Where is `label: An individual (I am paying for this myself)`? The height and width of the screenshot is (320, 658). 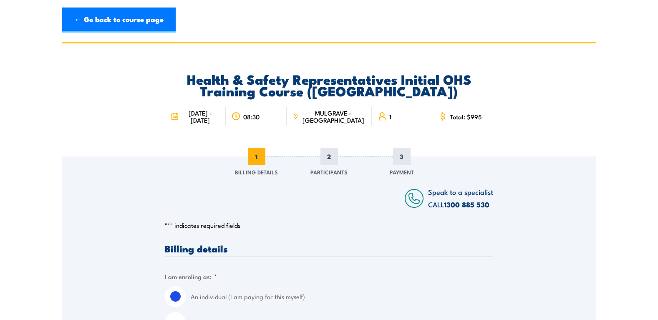
label: An individual (I am paying for this myself) is located at coordinates (342, 297).